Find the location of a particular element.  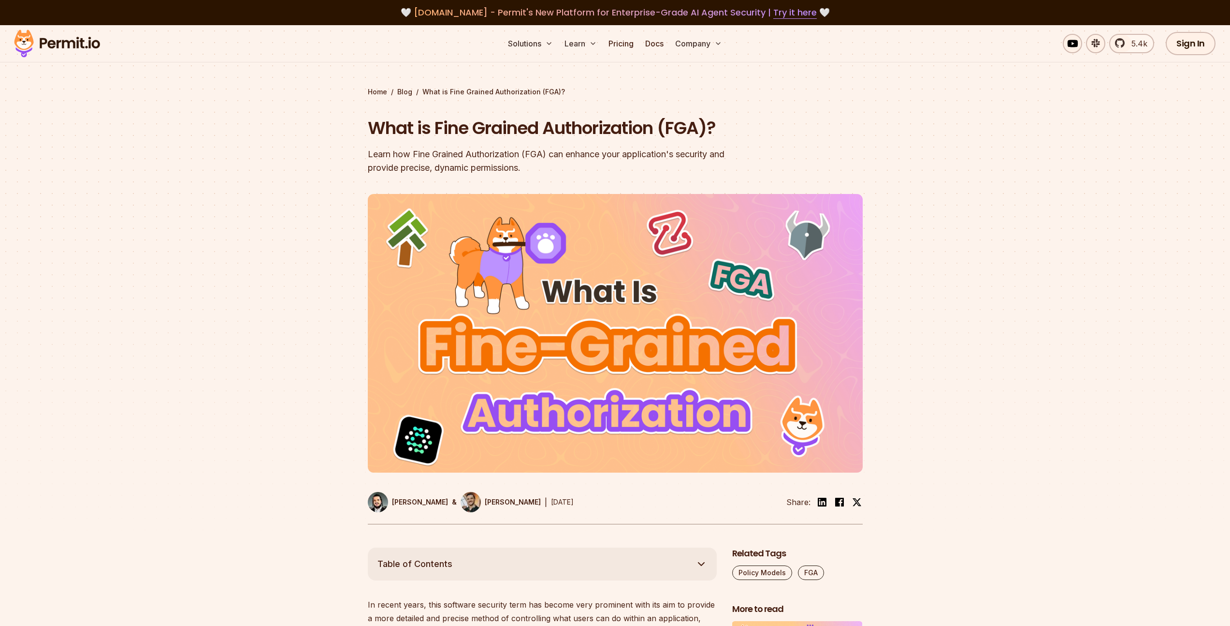

a: Blog is located at coordinates (405, 92).